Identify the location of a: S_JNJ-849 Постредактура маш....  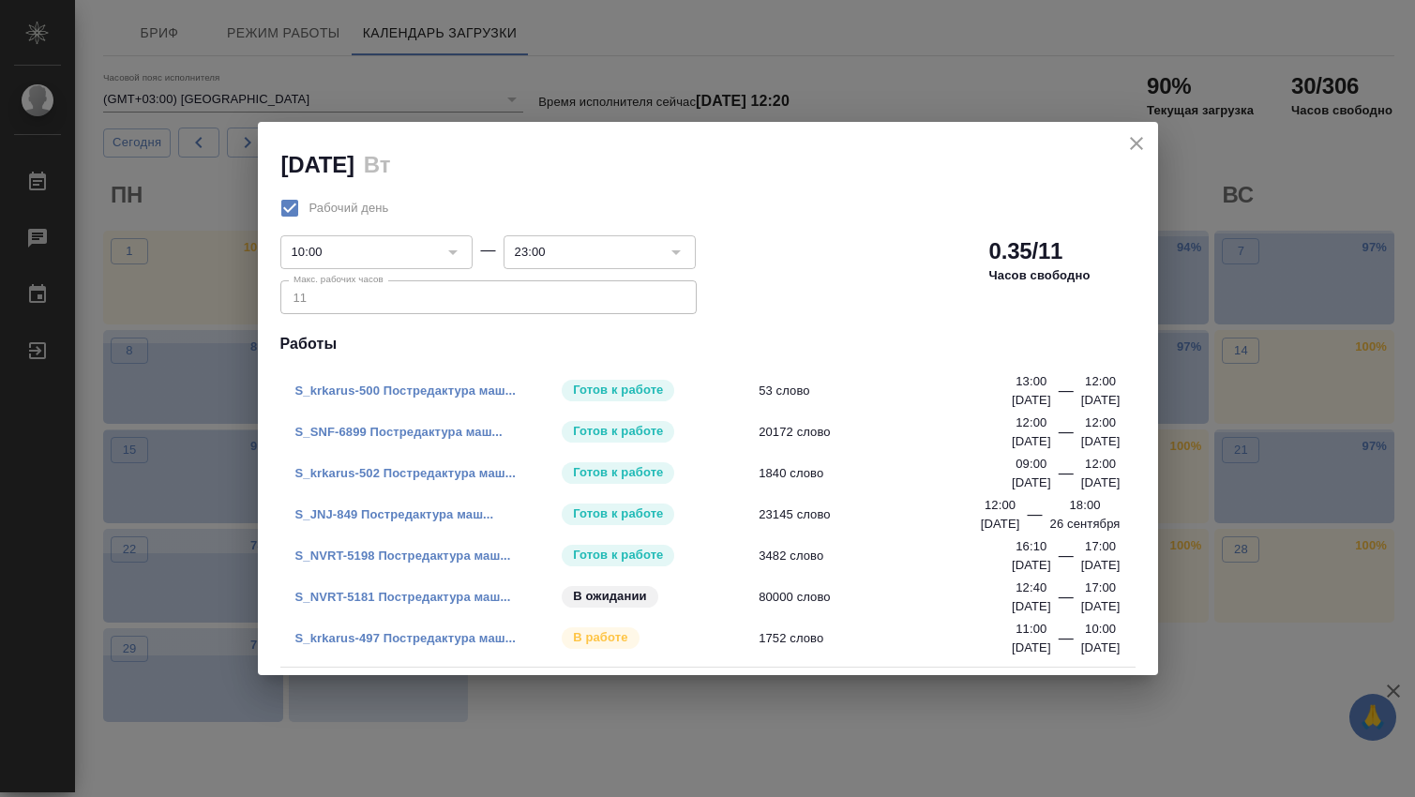
(395, 514).